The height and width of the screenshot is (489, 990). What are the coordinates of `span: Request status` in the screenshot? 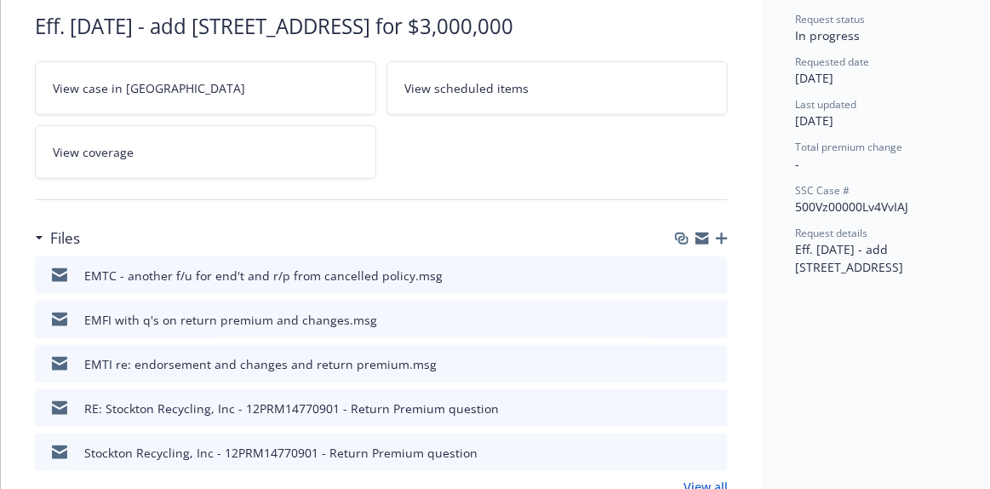 It's located at (831, 19).